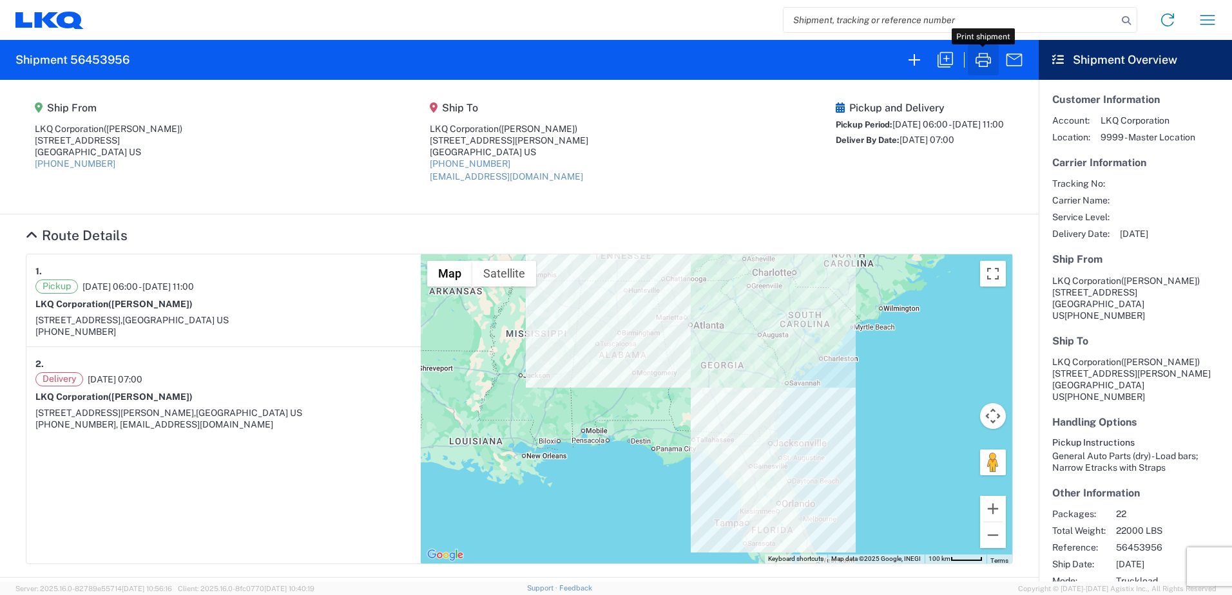  Describe the element at coordinates (575, 588) in the screenshot. I see `a: Feedback` at that location.